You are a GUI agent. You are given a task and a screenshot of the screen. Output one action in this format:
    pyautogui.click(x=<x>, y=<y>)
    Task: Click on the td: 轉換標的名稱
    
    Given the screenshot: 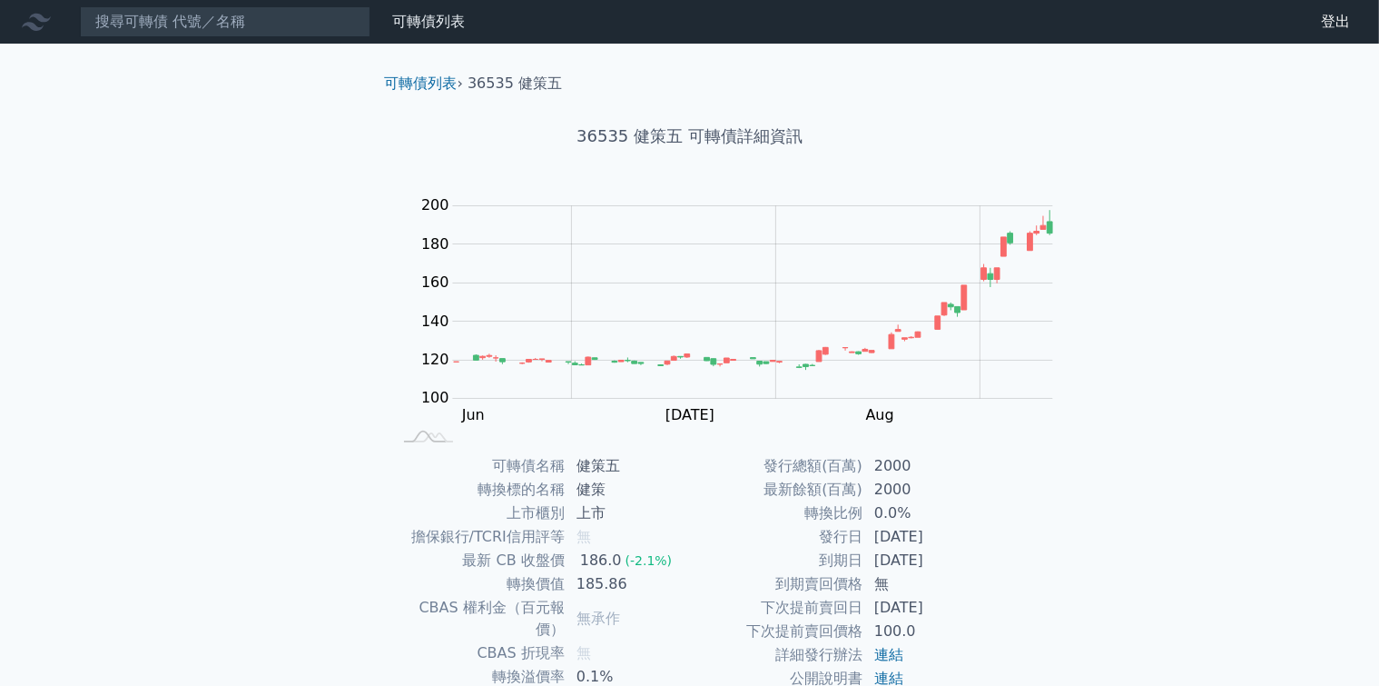 What is the action you would take?
    pyautogui.click(x=479, y=489)
    